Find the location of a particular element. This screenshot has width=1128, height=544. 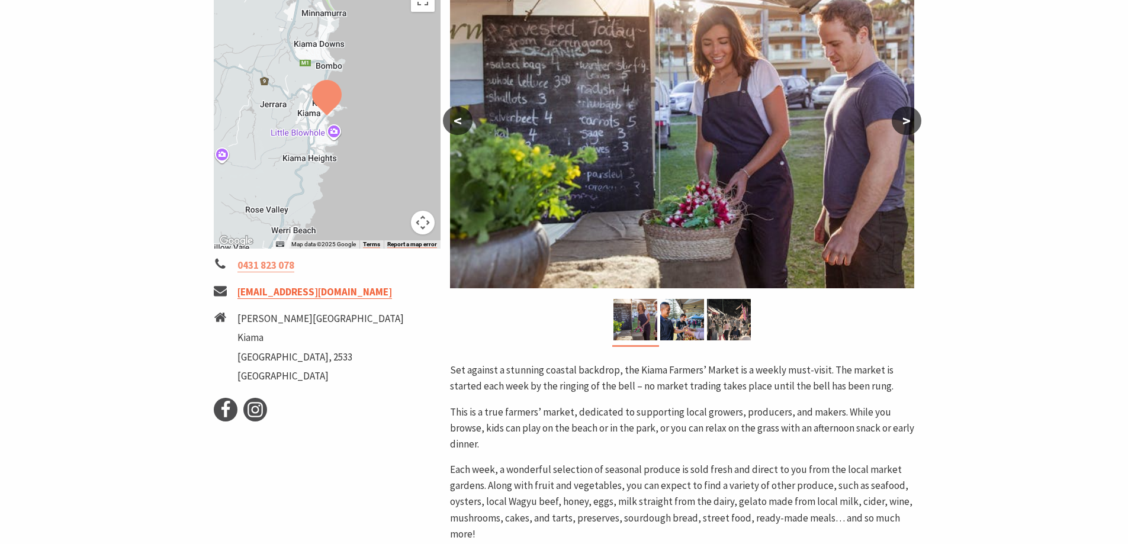

p: This is a true farmers’ market, dedicated to supporting local growers, producers, and makers. Whi... is located at coordinates (682, 429).